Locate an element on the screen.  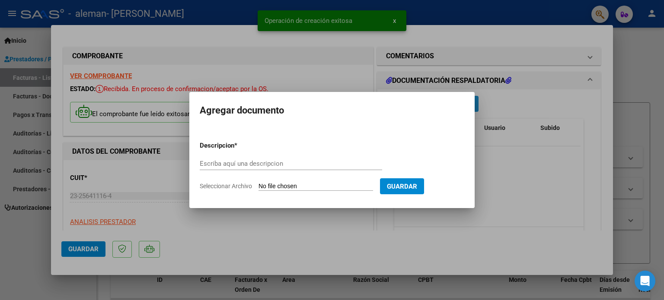
span: Seleccionar Archivo is located at coordinates (226, 186).